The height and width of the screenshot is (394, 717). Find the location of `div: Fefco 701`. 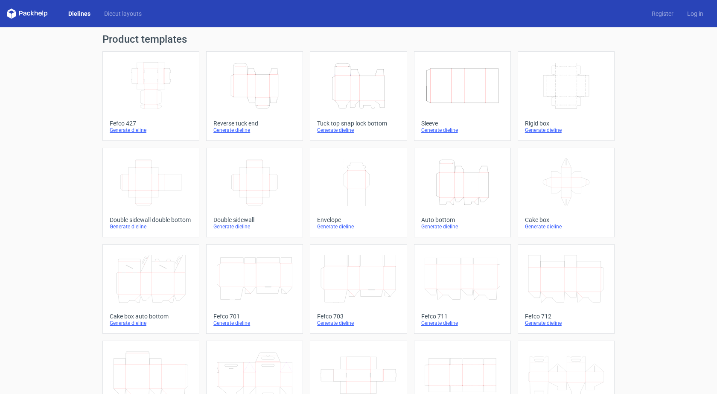

div: Fefco 701 is located at coordinates (254, 316).